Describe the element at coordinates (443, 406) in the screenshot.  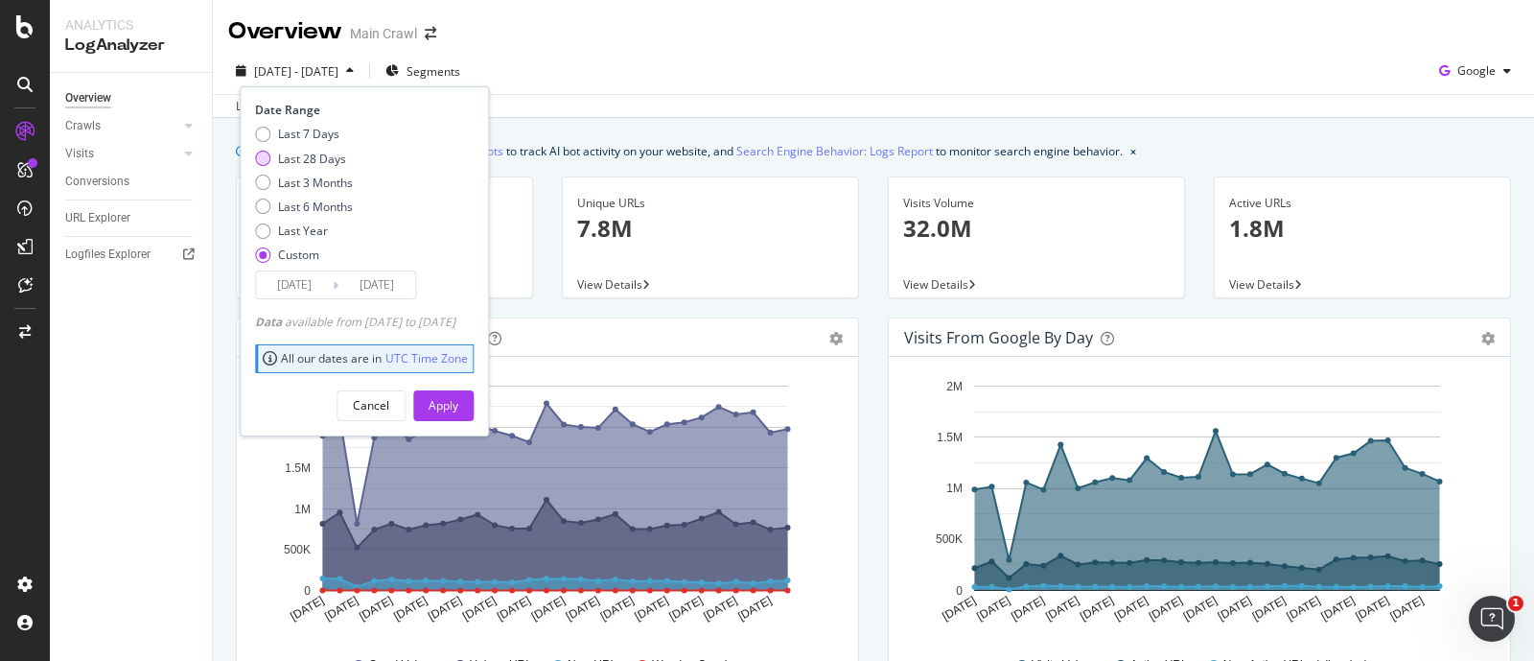
I see `button: Apply` at that location.